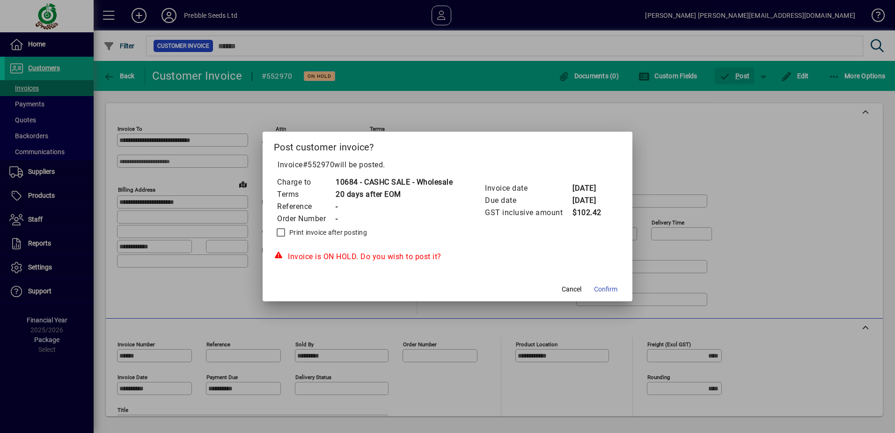  Describe the element at coordinates (306, 206) in the screenshot. I see `td: Reference` at that location.